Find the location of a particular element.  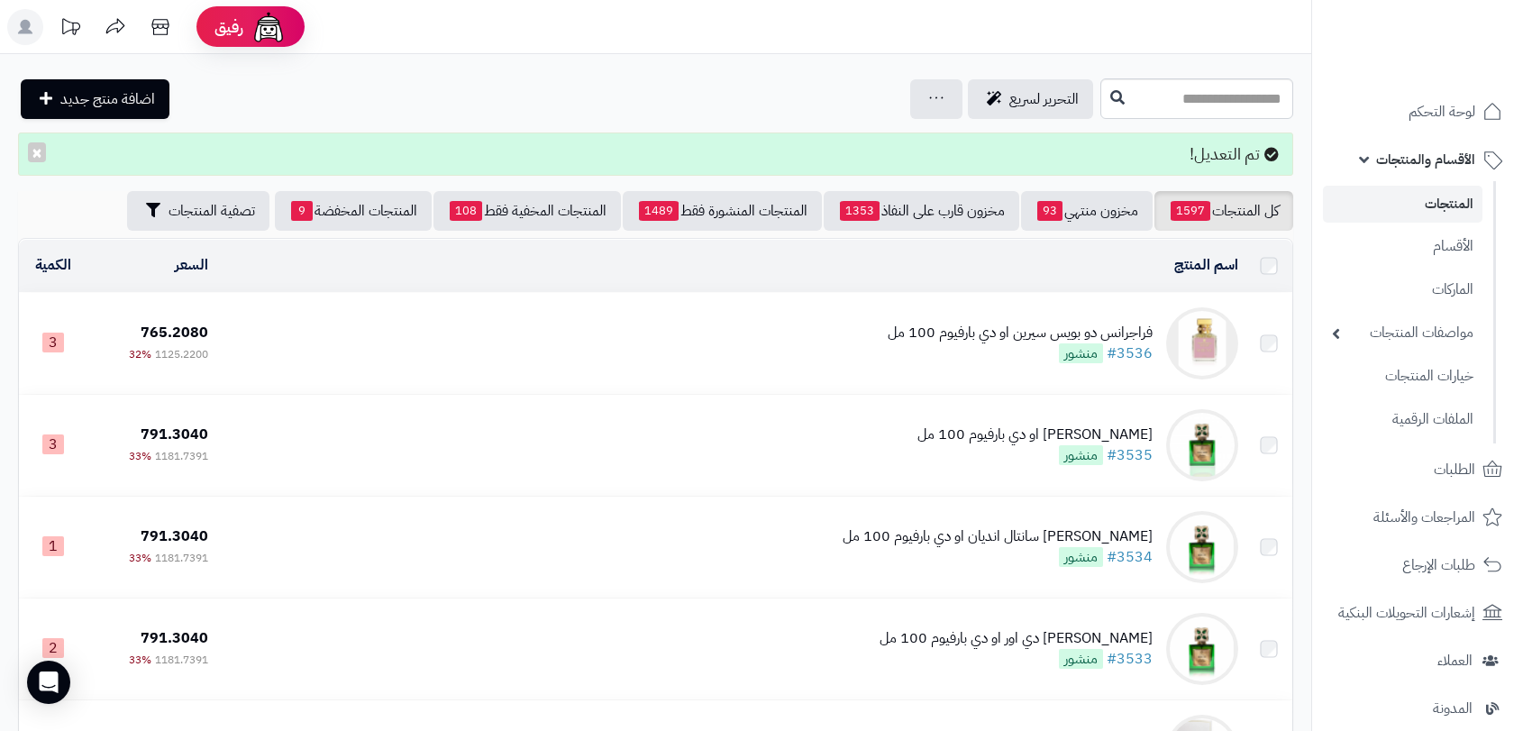

a: تحديثات المنصة is located at coordinates (70, 29).